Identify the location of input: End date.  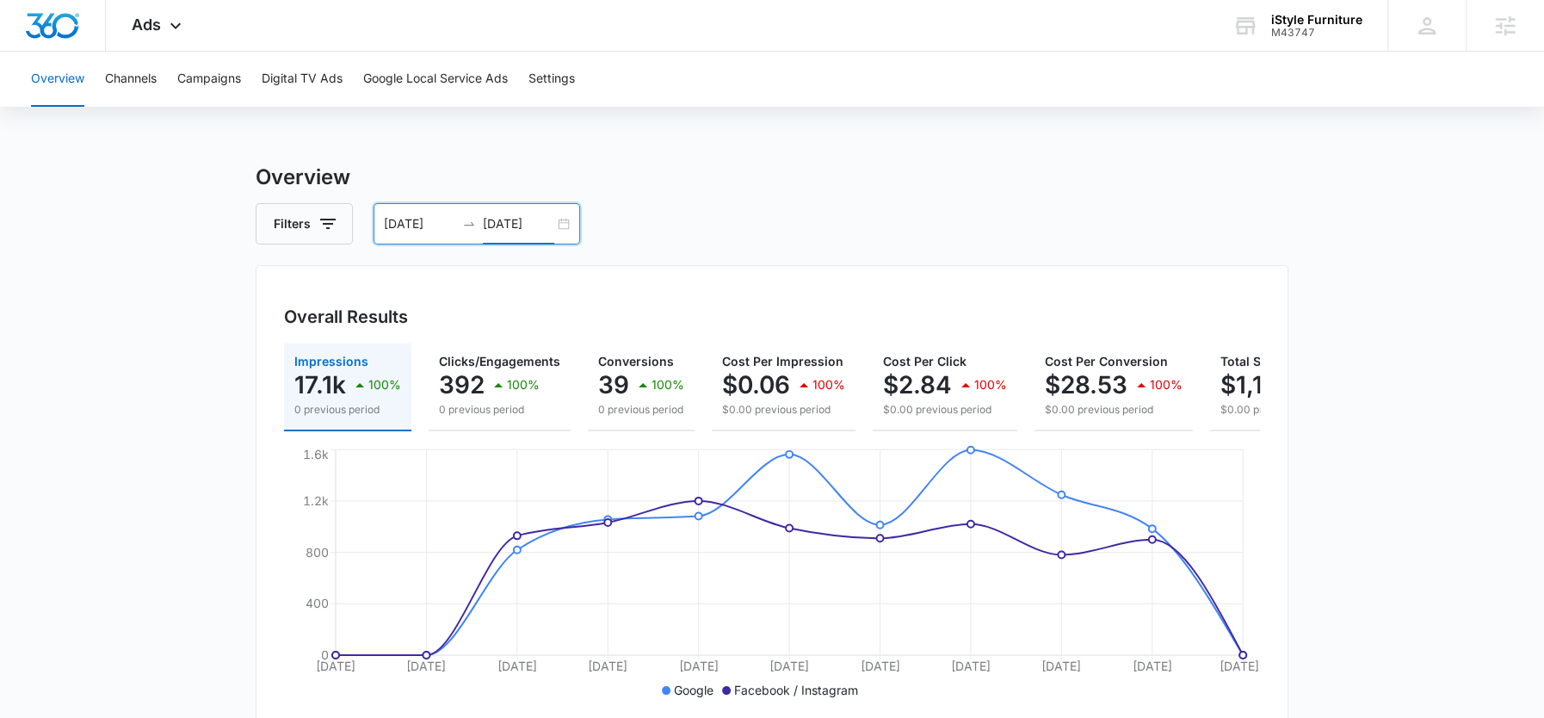
(518, 224).